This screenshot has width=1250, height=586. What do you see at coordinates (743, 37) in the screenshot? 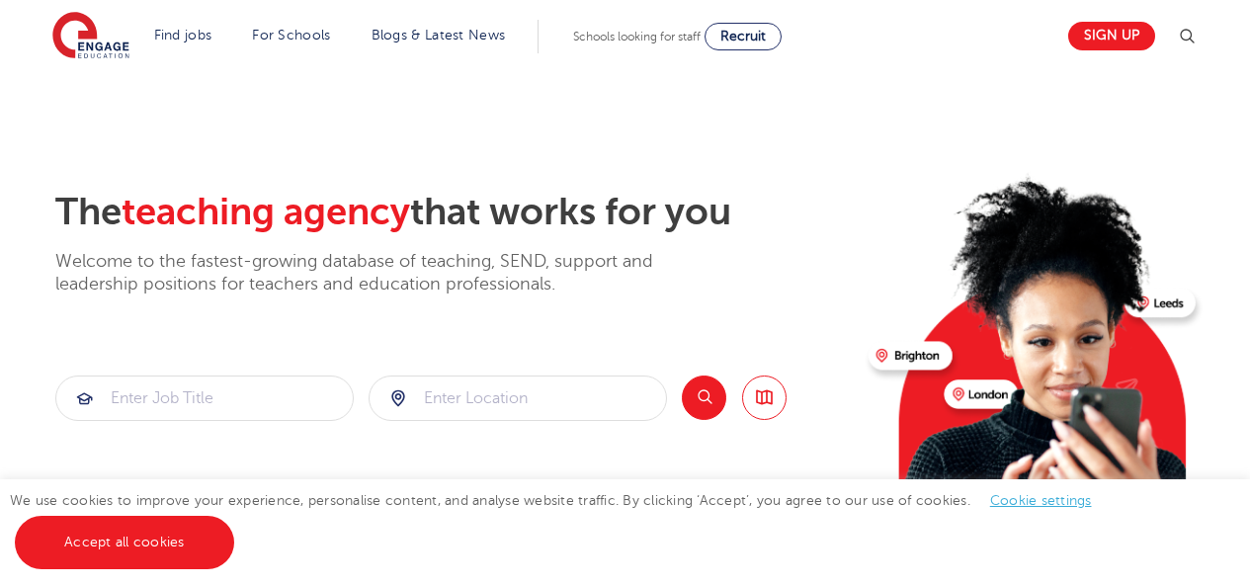
I see `a: Recruit` at bounding box center [743, 37].